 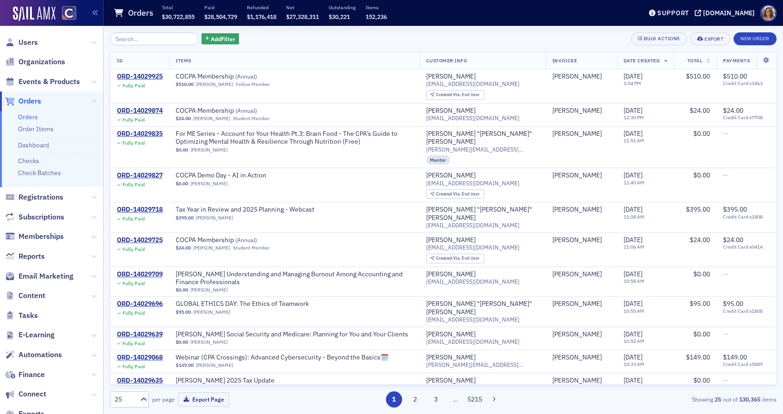 What do you see at coordinates (234, 77) in the screenshot?
I see `span: COCPA Membership` at bounding box center [234, 77].